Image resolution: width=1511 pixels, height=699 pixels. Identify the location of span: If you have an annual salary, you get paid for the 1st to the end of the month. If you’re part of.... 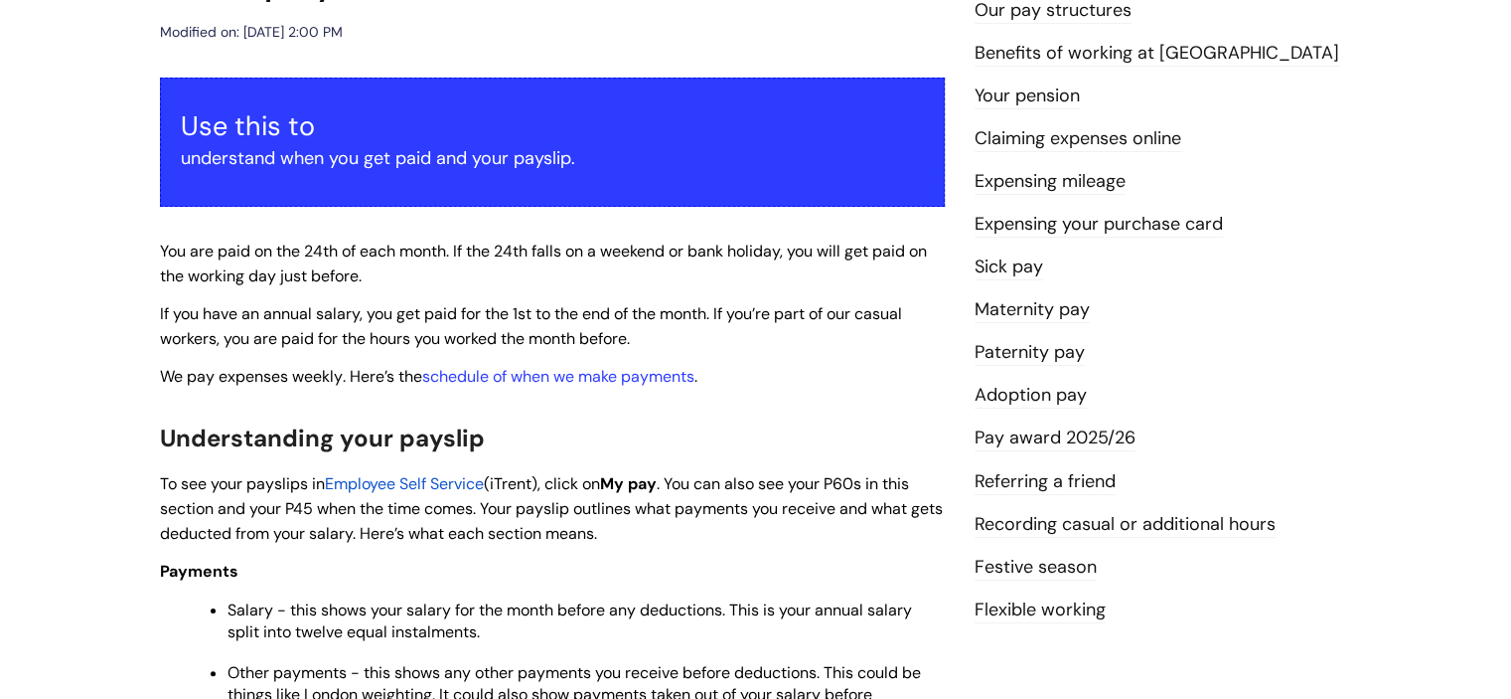
(531, 326).